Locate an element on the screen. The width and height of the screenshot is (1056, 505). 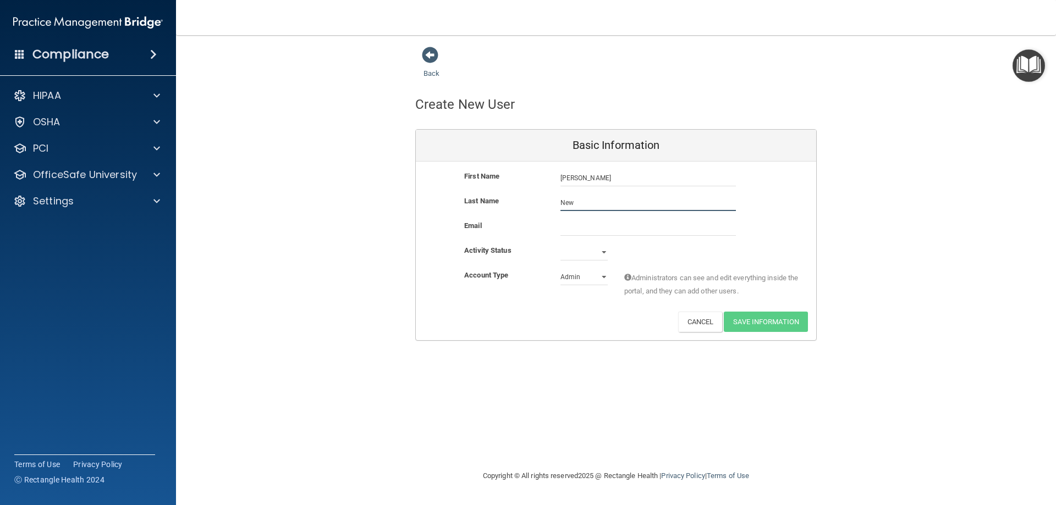
a: OSHA is located at coordinates (86, 122).